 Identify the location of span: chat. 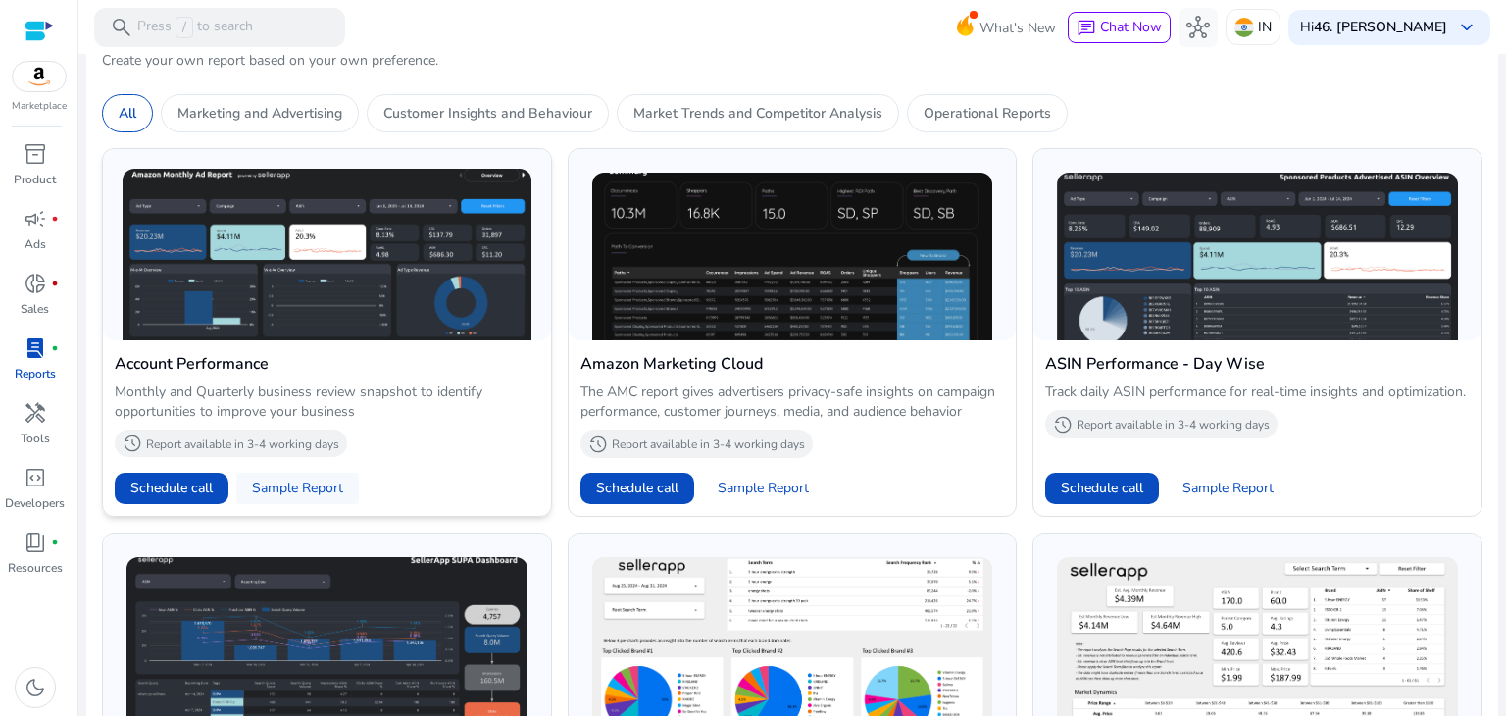
(1086, 28).